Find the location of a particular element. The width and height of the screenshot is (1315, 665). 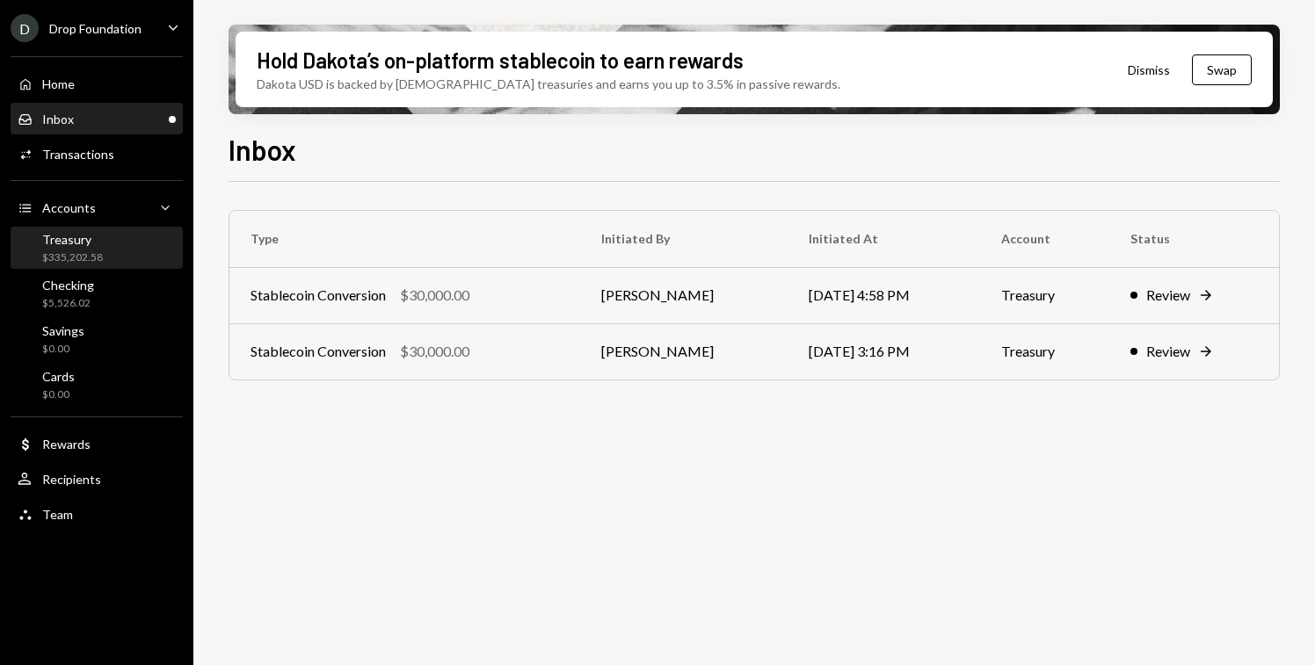

div: Drop Foundation is located at coordinates (95, 28).